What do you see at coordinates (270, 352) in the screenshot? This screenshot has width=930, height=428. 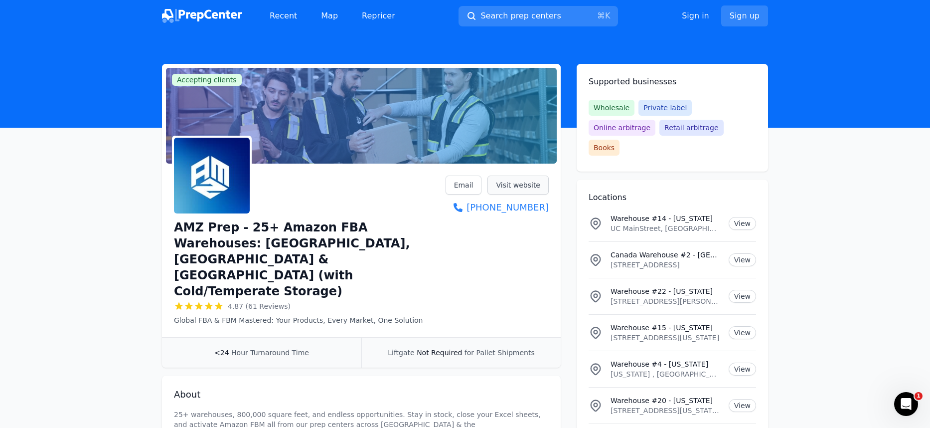 I see `span: Hour Turnaround Time` at bounding box center [270, 352].